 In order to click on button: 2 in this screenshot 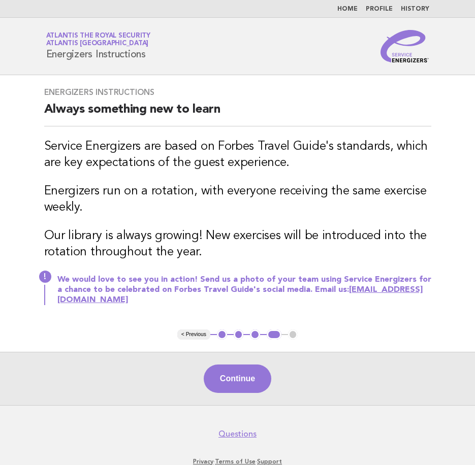, I will do `click(239, 335)`.